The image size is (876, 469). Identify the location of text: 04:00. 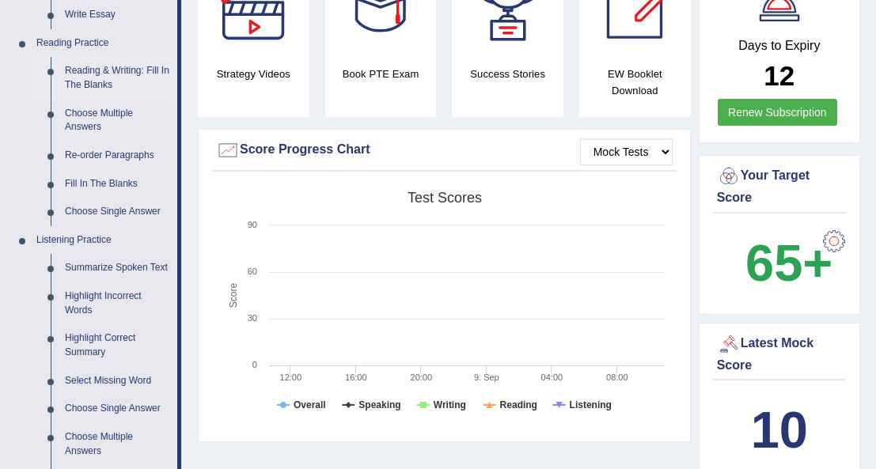
(553, 378).